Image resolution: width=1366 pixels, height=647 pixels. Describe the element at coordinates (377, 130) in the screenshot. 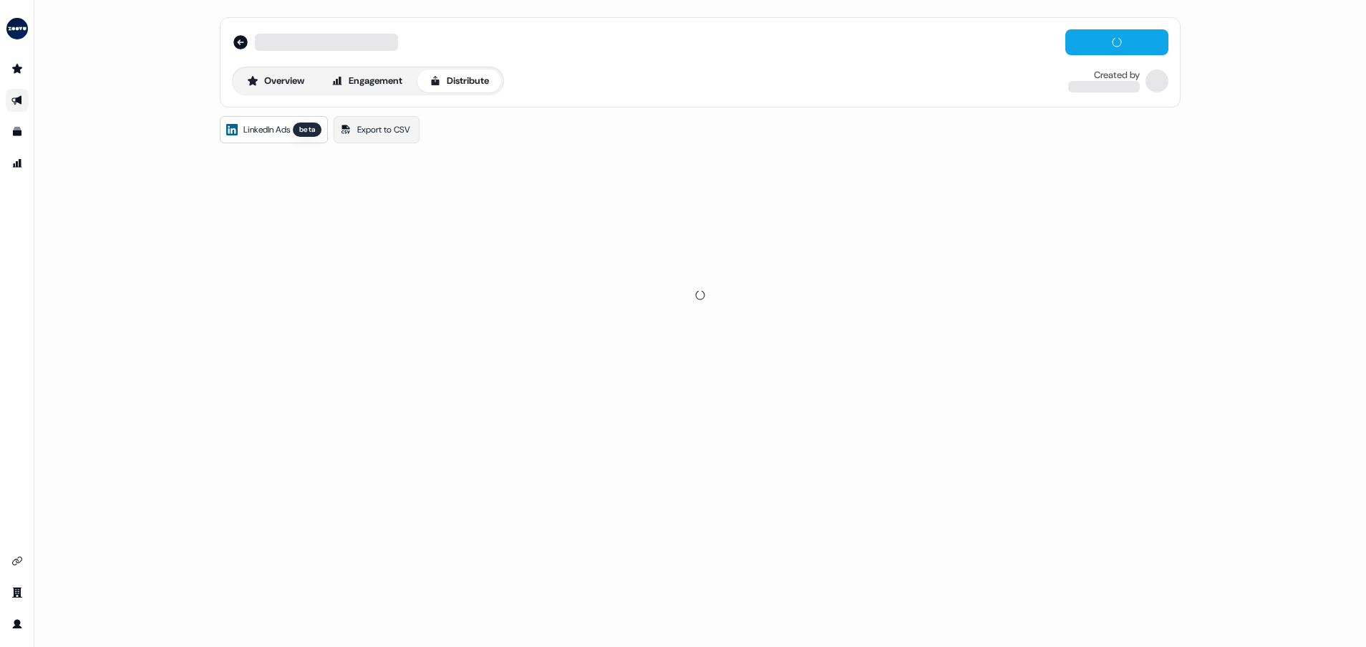

I see `a: Export to CSV` at that location.